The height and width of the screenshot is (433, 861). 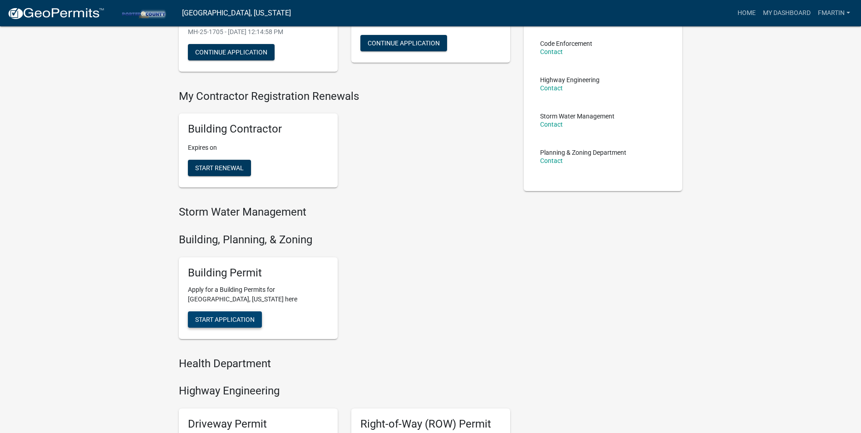 What do you see at coordinates (143, 13) in the screenshot?
I see `img: Porter County, Indiana` at bounding box center [143, 13].